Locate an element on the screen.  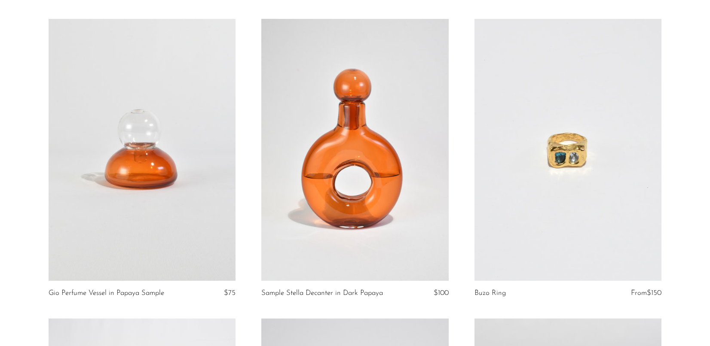
a: Gio Perfume Vessel in Papaya Sample is located at coordinates (106, 294).